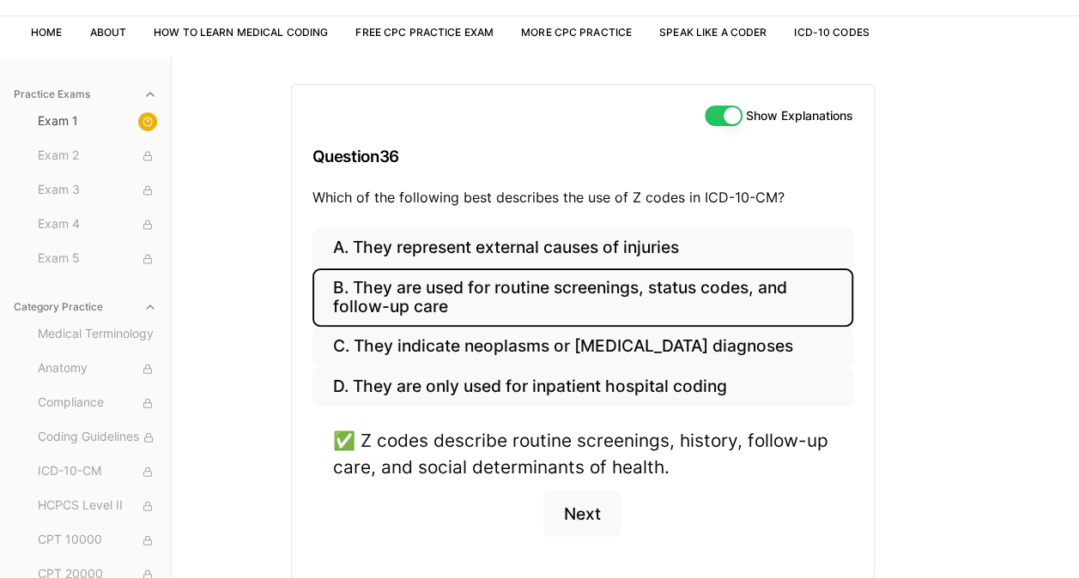 The height and width of the screenshot is (578, 1079). Describe the element at coordinates (97, 472) in the screenshot. I see `button: ICD-10-CM` at that location.